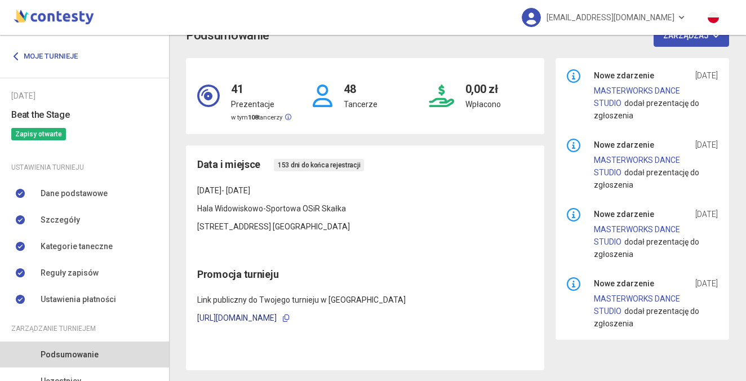  I want to click on span: Szczegóły, so click(60, 220).